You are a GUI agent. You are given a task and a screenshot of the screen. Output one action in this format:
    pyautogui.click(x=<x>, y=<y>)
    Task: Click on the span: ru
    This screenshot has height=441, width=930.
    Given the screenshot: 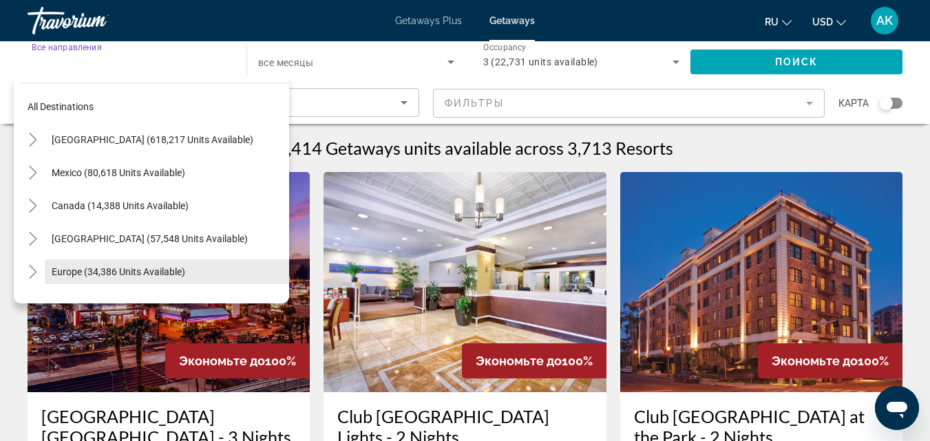 What is the action you would take?
    pyautogui.click(x=771, y=22)
    